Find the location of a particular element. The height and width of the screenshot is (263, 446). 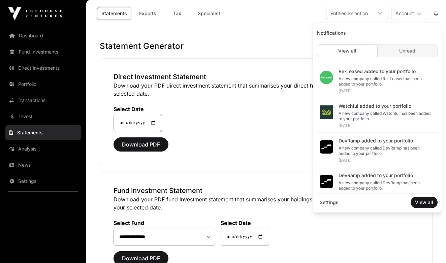

a: Invest is located at coordinates (43, 117).